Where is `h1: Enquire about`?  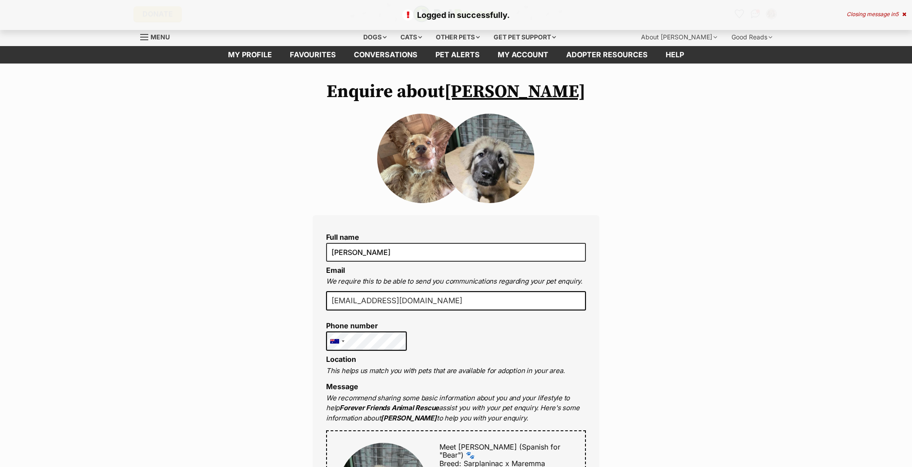
h1: Enquire about is located at coordinates (456, 92).